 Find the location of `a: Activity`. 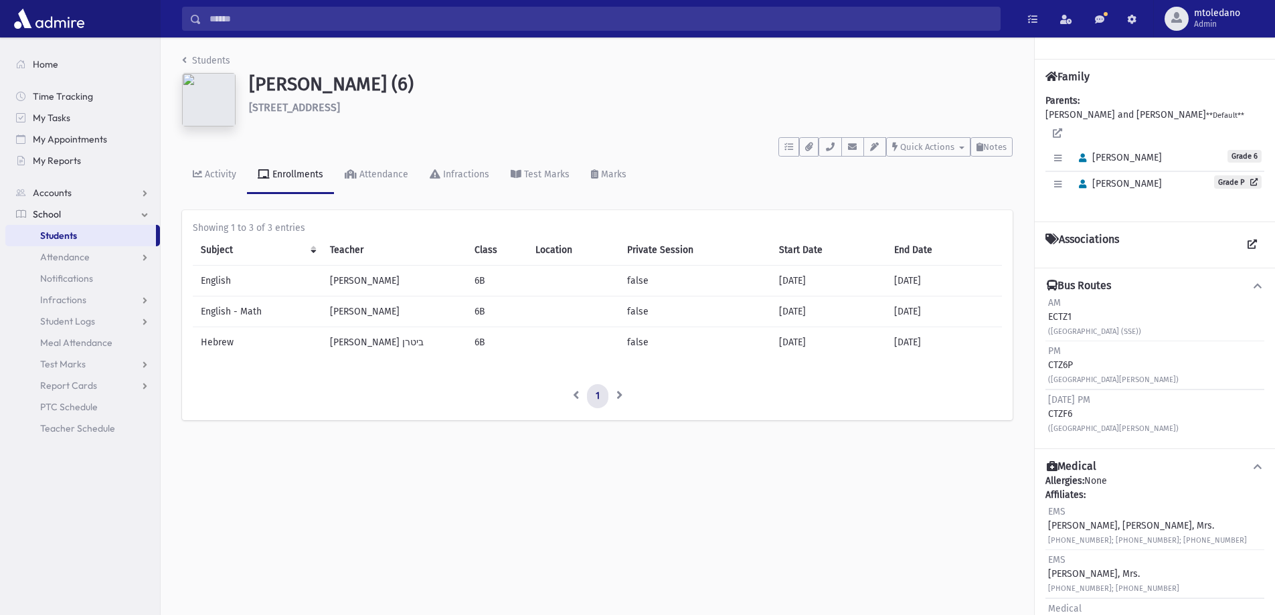

a: Activity is located at coordinates (214, 175).